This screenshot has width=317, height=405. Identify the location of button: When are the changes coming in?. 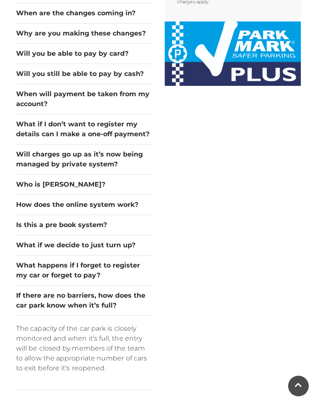
(84, 14).